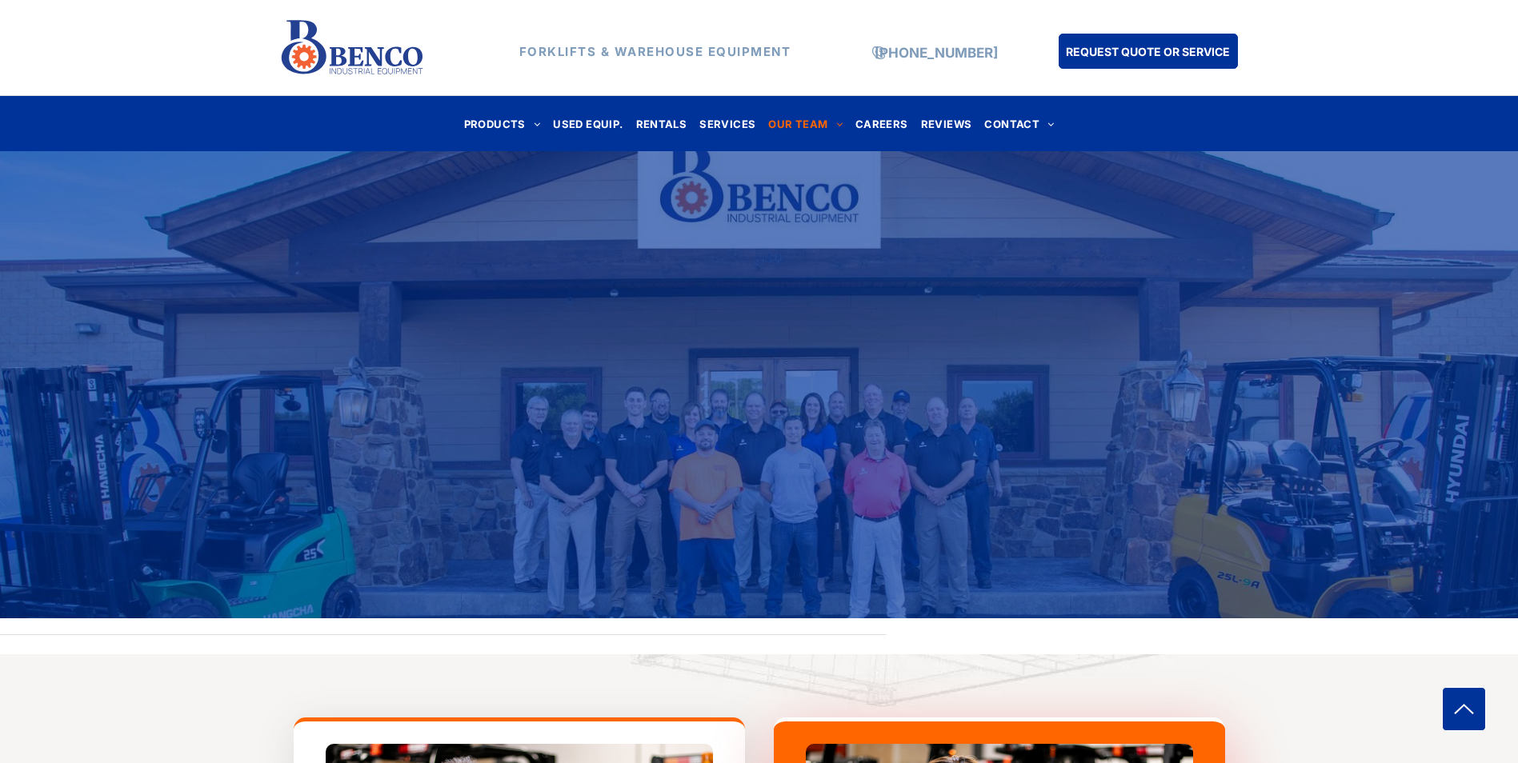 Image resolution: width=1518 pixels, height=763 pixels. Describe the element at coordinates (947, 123) in the screenshot. I see `a: REVIEWS` at that location.